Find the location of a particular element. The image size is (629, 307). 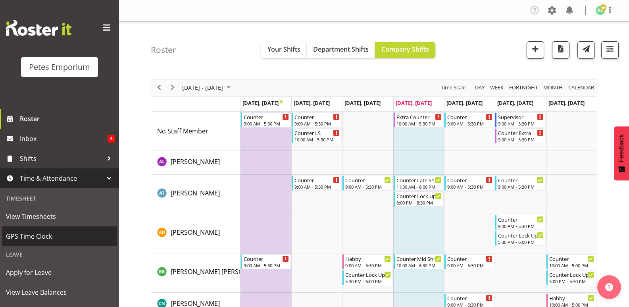

a: No Staff Member is located at coordinates (183, 131).